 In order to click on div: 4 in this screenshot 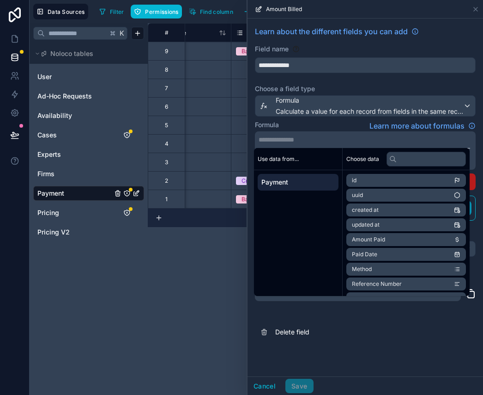, I will do `click(167, 144)`.